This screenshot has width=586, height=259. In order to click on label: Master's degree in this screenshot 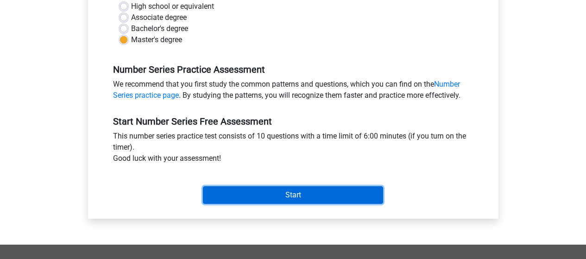, I will do `click(157, 40)`.